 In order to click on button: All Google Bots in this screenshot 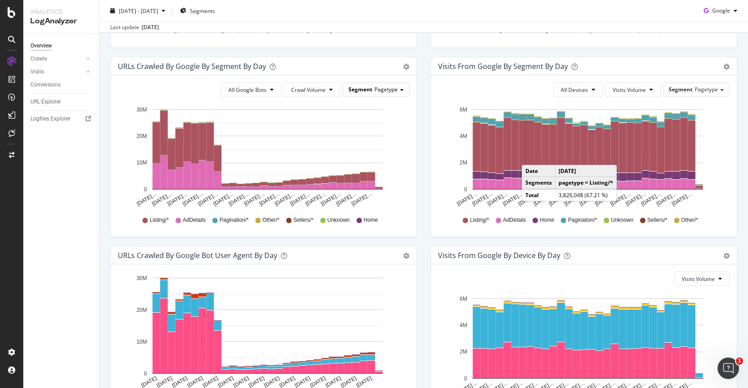, I will do `click(251, 90)`.